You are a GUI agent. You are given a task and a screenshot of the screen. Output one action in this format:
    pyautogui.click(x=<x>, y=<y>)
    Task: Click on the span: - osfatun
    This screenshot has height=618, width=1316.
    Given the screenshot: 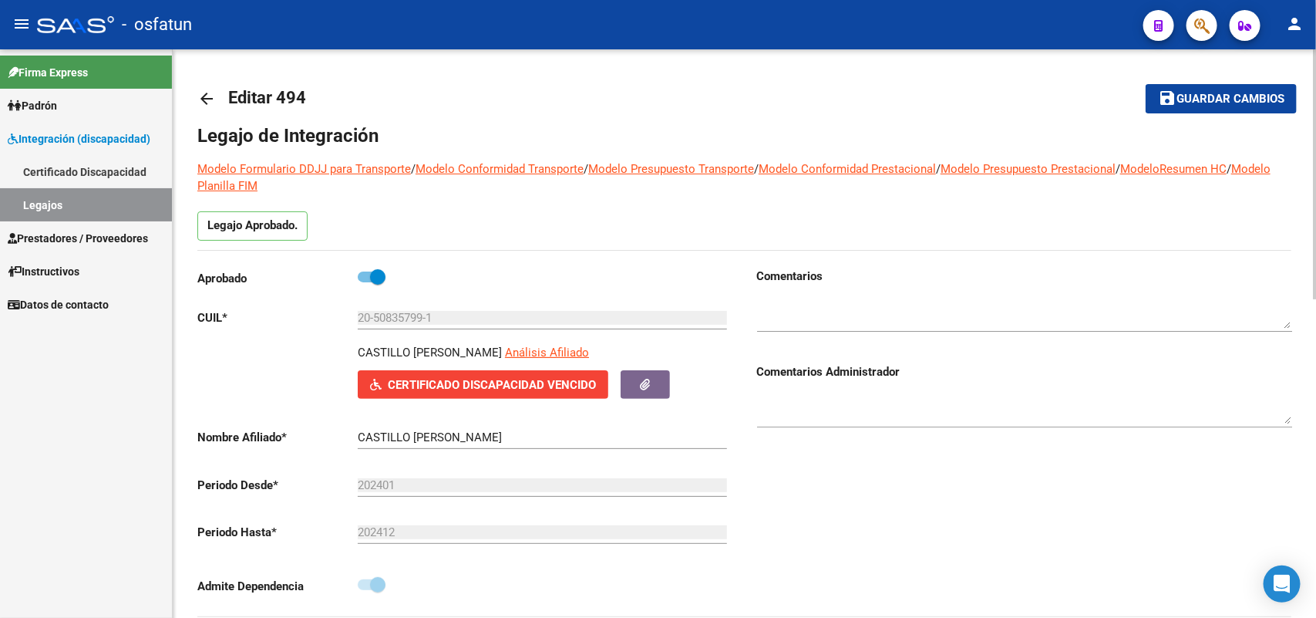 What is the action you would take?
    pyautogui.click(x=157, y=25)
    